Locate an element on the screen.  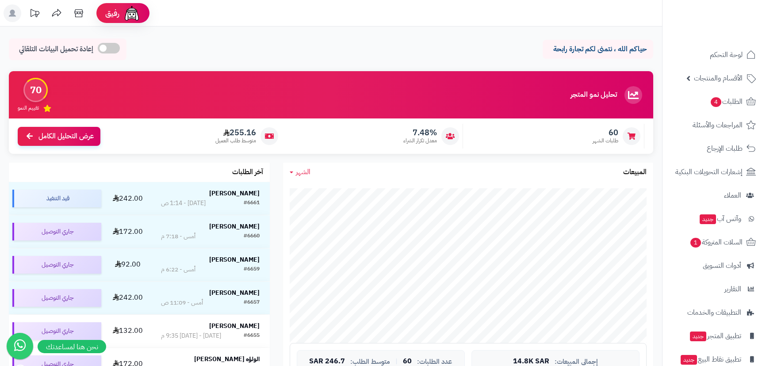
a: السلات المتروكة1 is located at coordinates (714, 242).